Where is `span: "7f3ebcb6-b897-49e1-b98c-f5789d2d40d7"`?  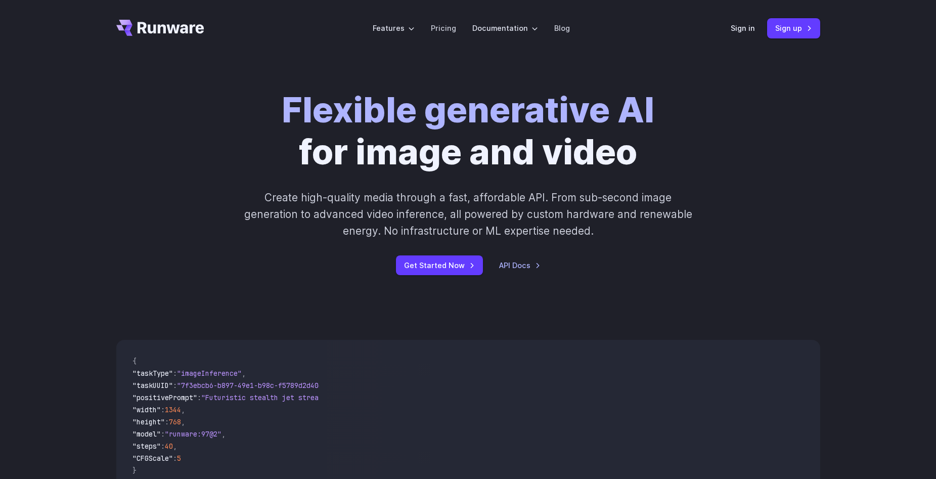 span: "7f3ebcb6-b897-49e1-b98c-f5789d2d40d7" is located at coordinates (254, 385).